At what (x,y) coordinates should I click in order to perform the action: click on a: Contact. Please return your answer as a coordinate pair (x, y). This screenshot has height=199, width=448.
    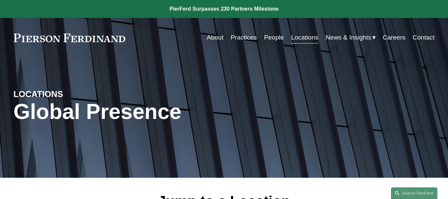
    Looking at the image, I should click on (423, 37).